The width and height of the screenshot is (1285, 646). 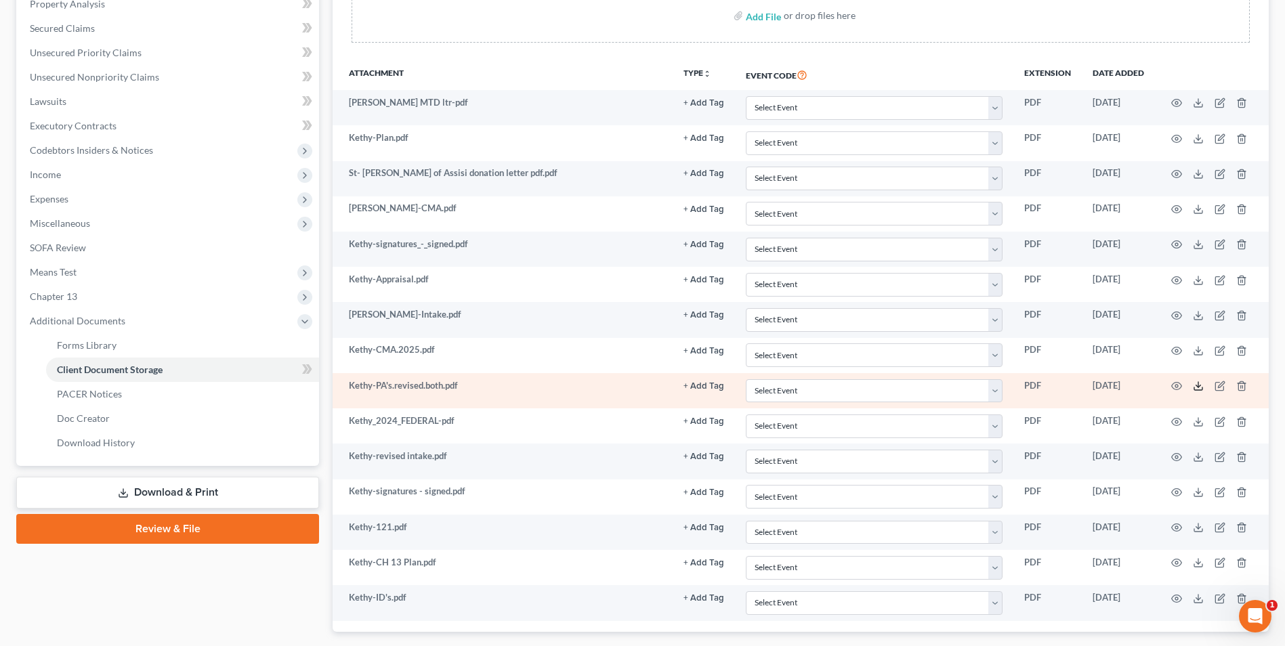 What do you see at coordinates (502, 461) in the screenshot?
I see `td: Kethy-revised intake.pdf` at bounding box center [502, 461].